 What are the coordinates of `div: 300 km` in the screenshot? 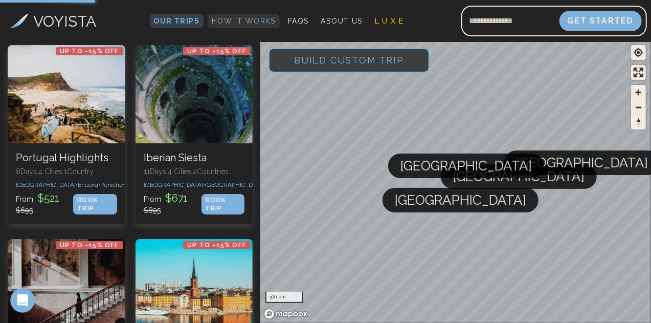 It's located at (284, 297).